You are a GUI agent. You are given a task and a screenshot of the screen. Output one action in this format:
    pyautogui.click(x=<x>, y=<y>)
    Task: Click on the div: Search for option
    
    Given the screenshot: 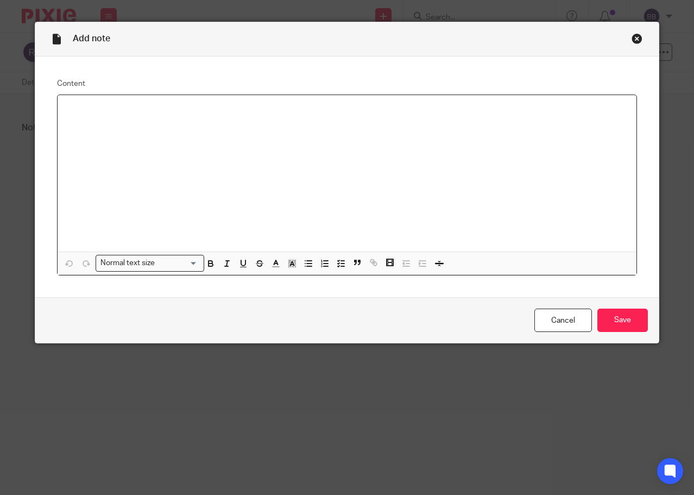 What is the action you would take?
    pyautogui.click(x=150, y=263)
    